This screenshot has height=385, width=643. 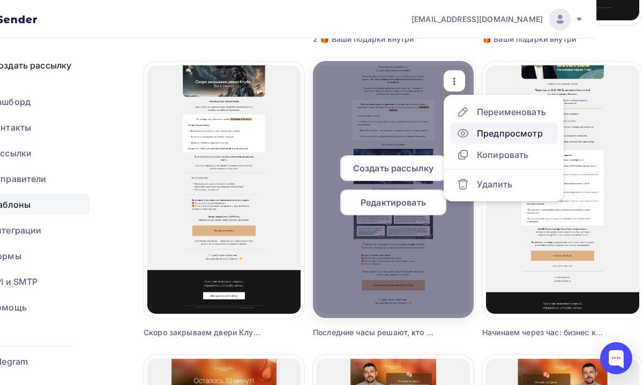 What do you see at coordinates (542, 333) in the screenshot?
I see `div: Начинаем через час: бизнес как «голограмма» состояния` at bounding box center [542, 333].